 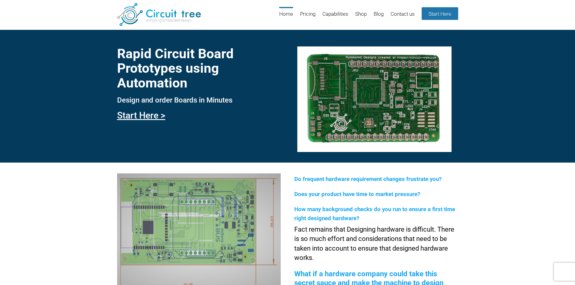 What do you see at coordinates (375, 214) in the screenshot?
I see `span: How many background checks do you run to ensure a first time right designed hardware?` at bounding box center [375, 214].